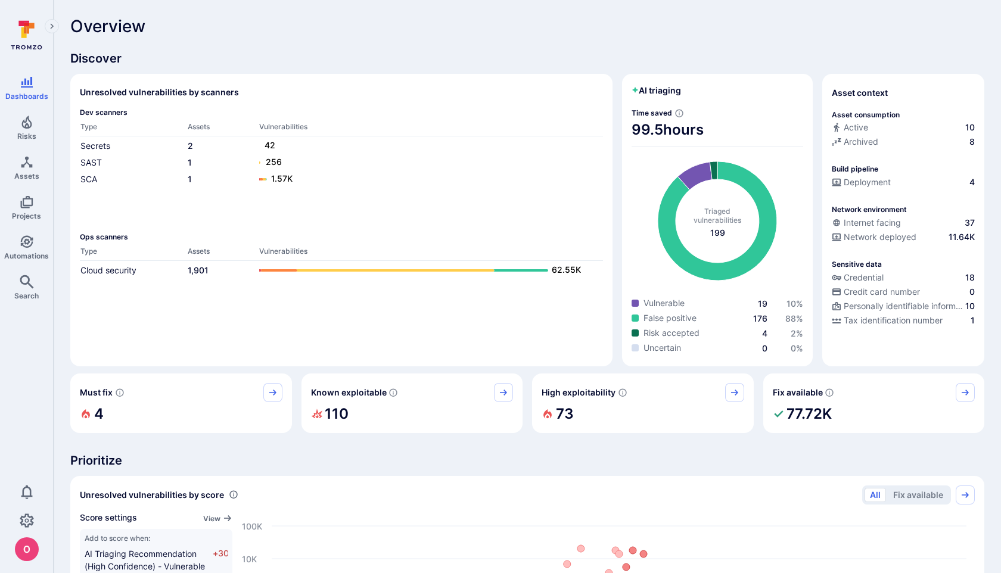 The image size is (1001, 573). Describe the element at coordinates (764, 333) in the screenshot. I see `a: 4` at that location.